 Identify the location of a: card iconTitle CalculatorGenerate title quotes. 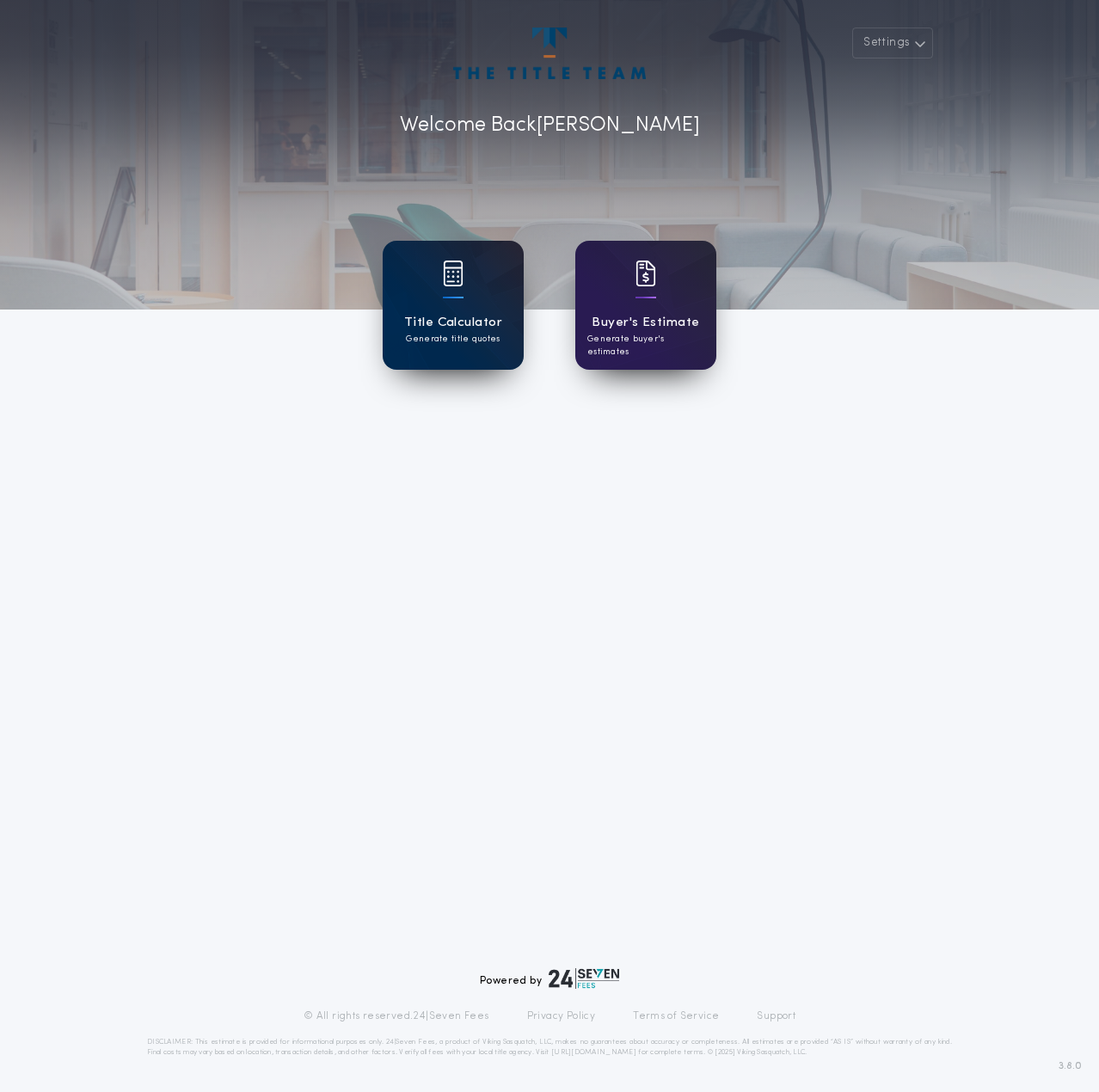
(453, 306).